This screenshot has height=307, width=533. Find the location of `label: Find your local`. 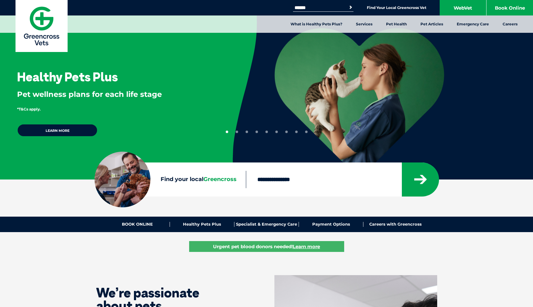

label: Find your local is located at coordinates (170, 180).